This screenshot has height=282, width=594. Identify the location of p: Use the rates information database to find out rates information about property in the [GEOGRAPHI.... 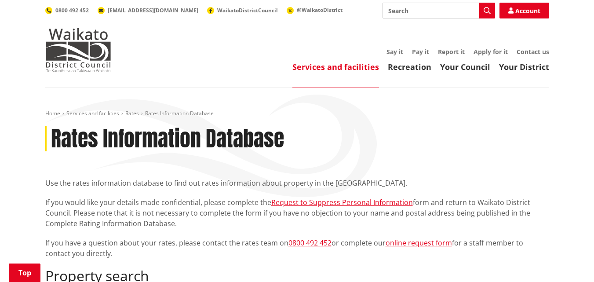
(297, 183).